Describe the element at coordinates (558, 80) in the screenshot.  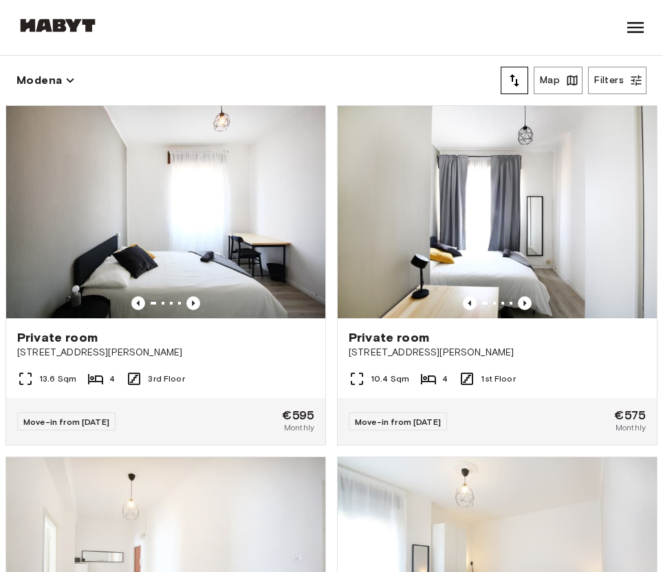
I see `button: Map` at that location.